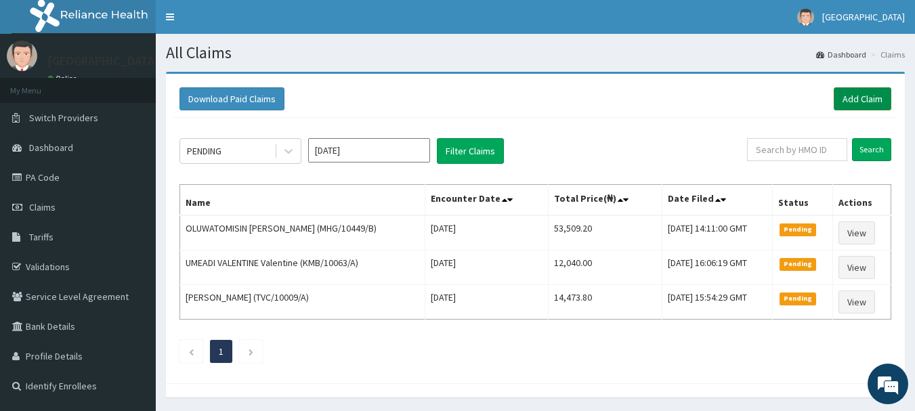 Image resolution: width=915 pixels, height=411 pixels. What do you see at coordinates (606, 201) in the screenshot?
I see `th: Total Price(₦)` at bounding box center [606, 201].